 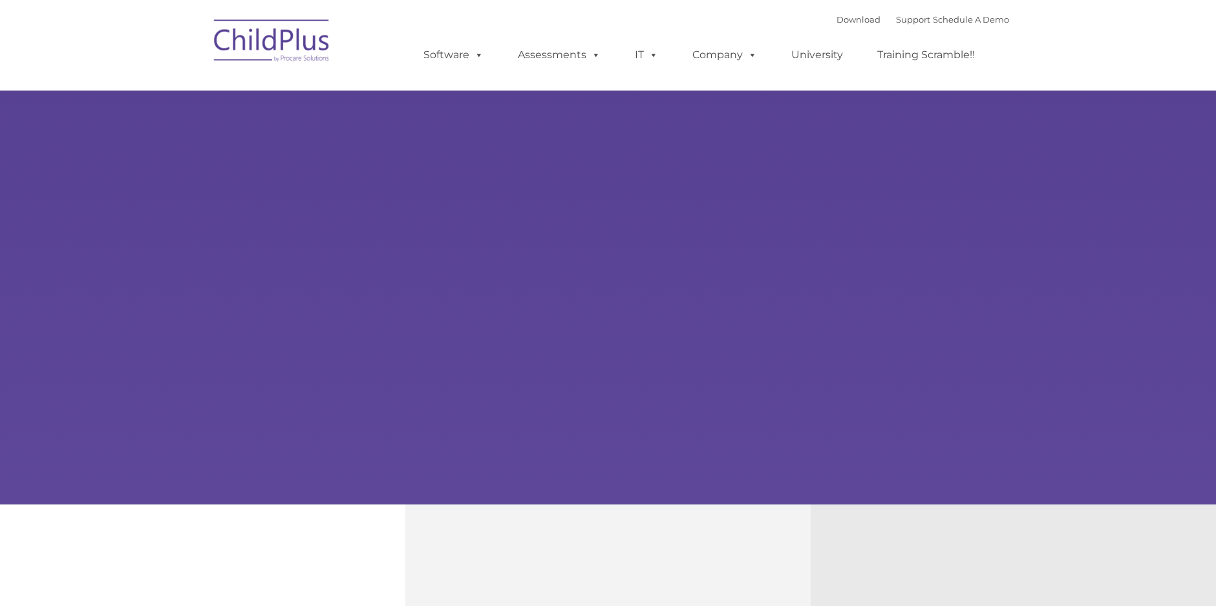 What do you see at coordinates (272, 43) in the screenshot?
I see `img: ChildPlus by Procare Solutions` at bounding box center [272, 43].